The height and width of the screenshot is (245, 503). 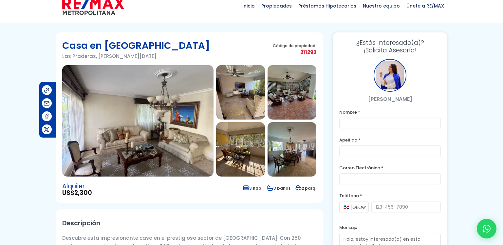 What do you see at coordinates (77, 193) in the screenshot?
I see `span: US$` at bounding box center [77, 193].